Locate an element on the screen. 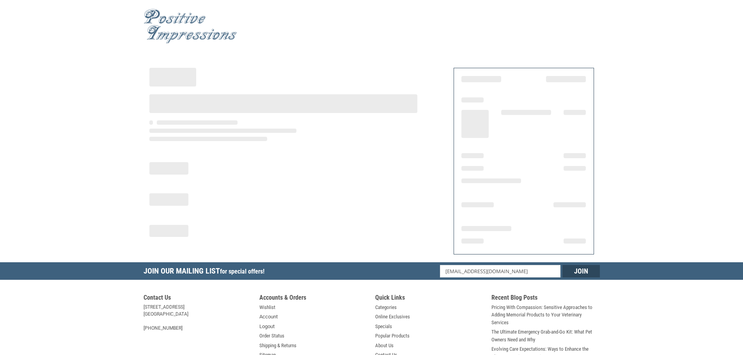  h5: Recent Blog Posts is located at coordinates (546, 299).